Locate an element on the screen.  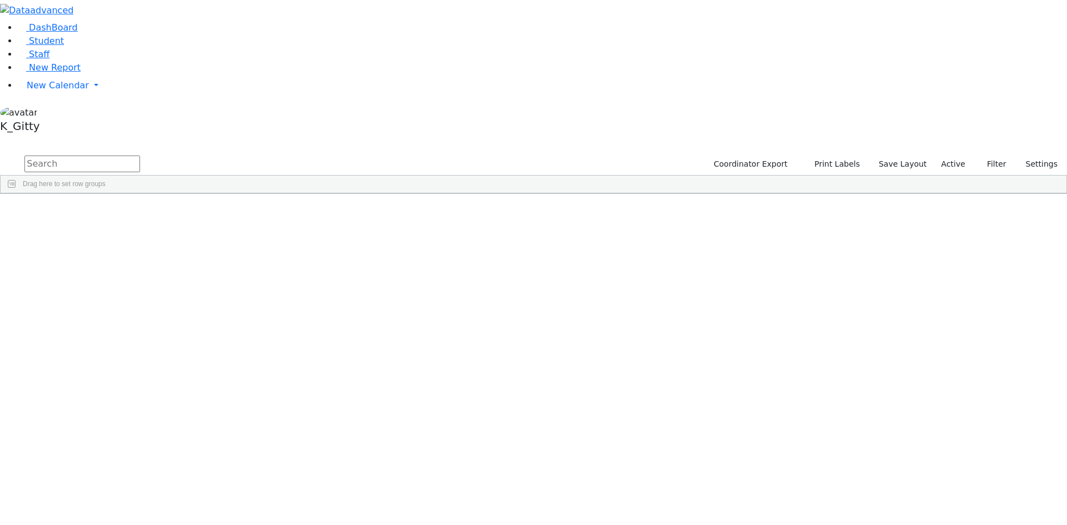
a: DashBoard is located at coordinates (48, 27).